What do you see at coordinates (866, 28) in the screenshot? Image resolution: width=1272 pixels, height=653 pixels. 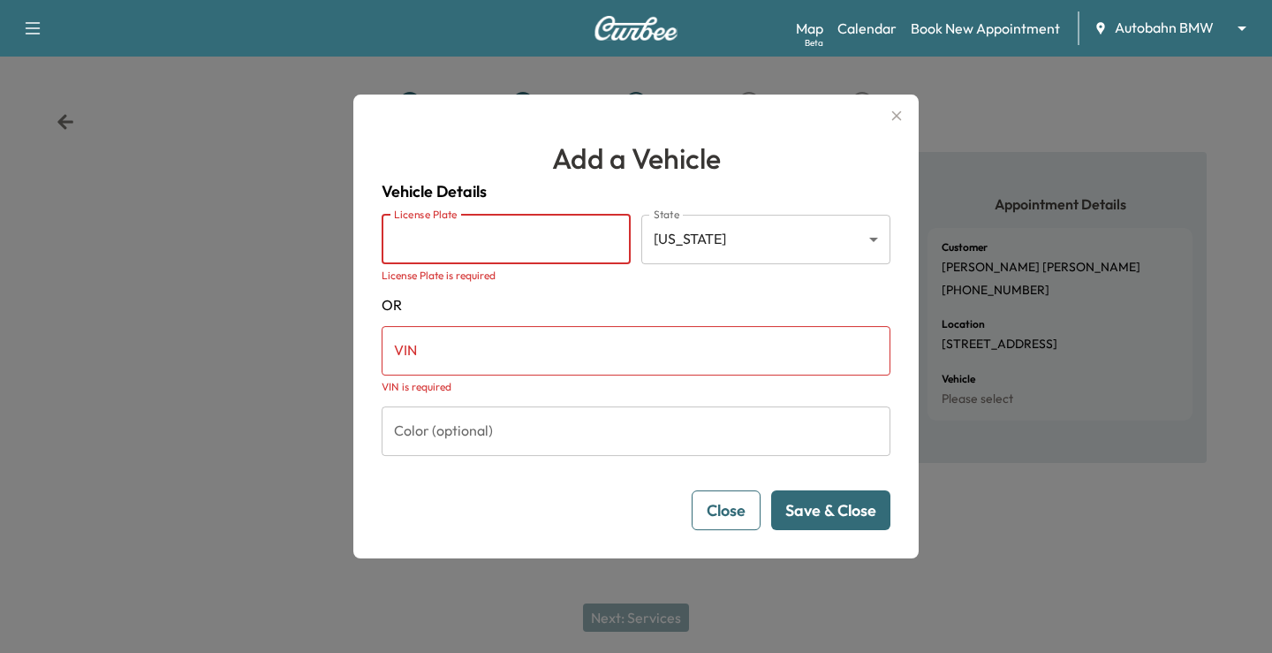 I see `a: Calendar` at bounding box center [866, 28].